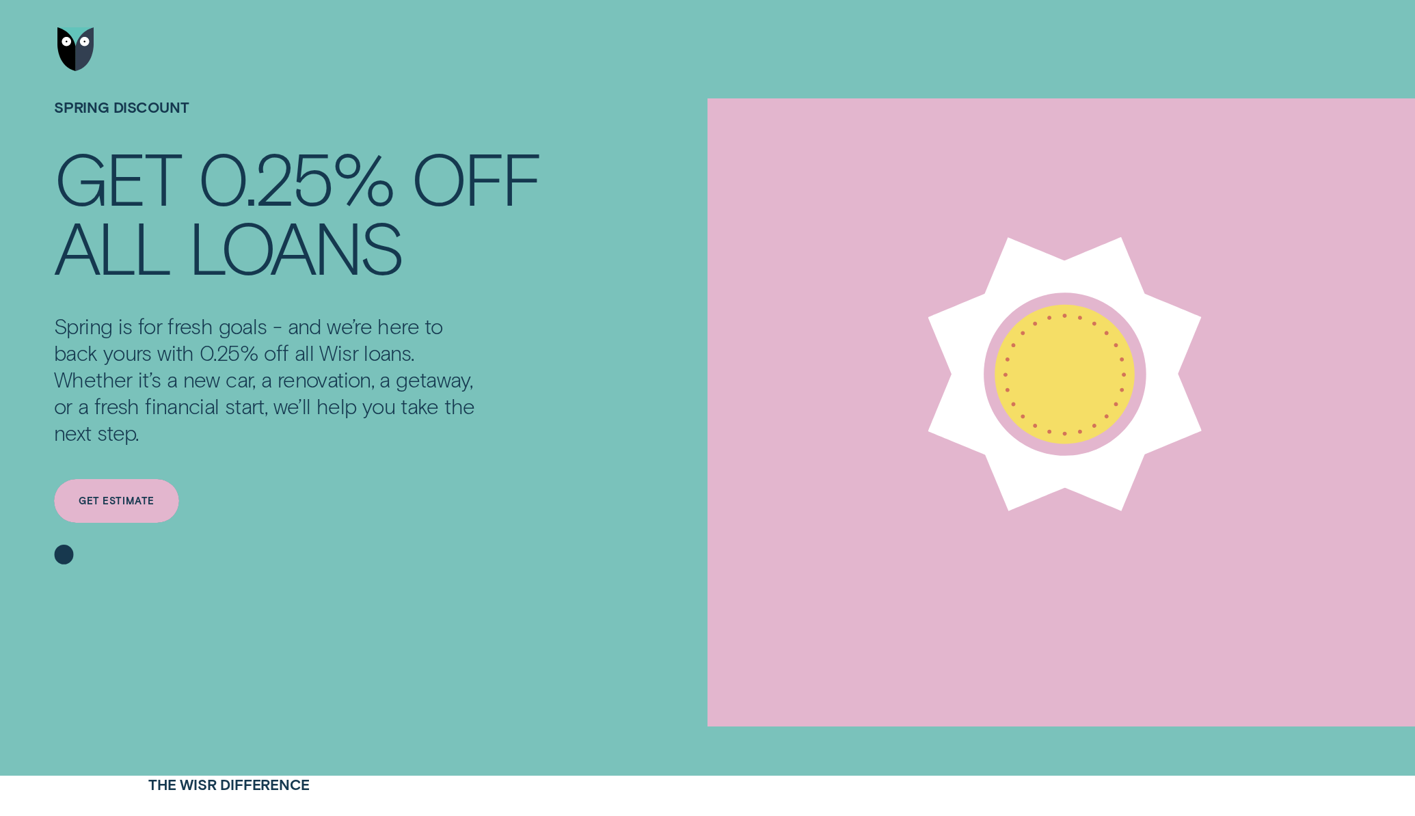 The height and width of the screenshot is (816, 1415). Describe the element at coordinates (475, 177) in the screenshot. I see `div: off` at that location.